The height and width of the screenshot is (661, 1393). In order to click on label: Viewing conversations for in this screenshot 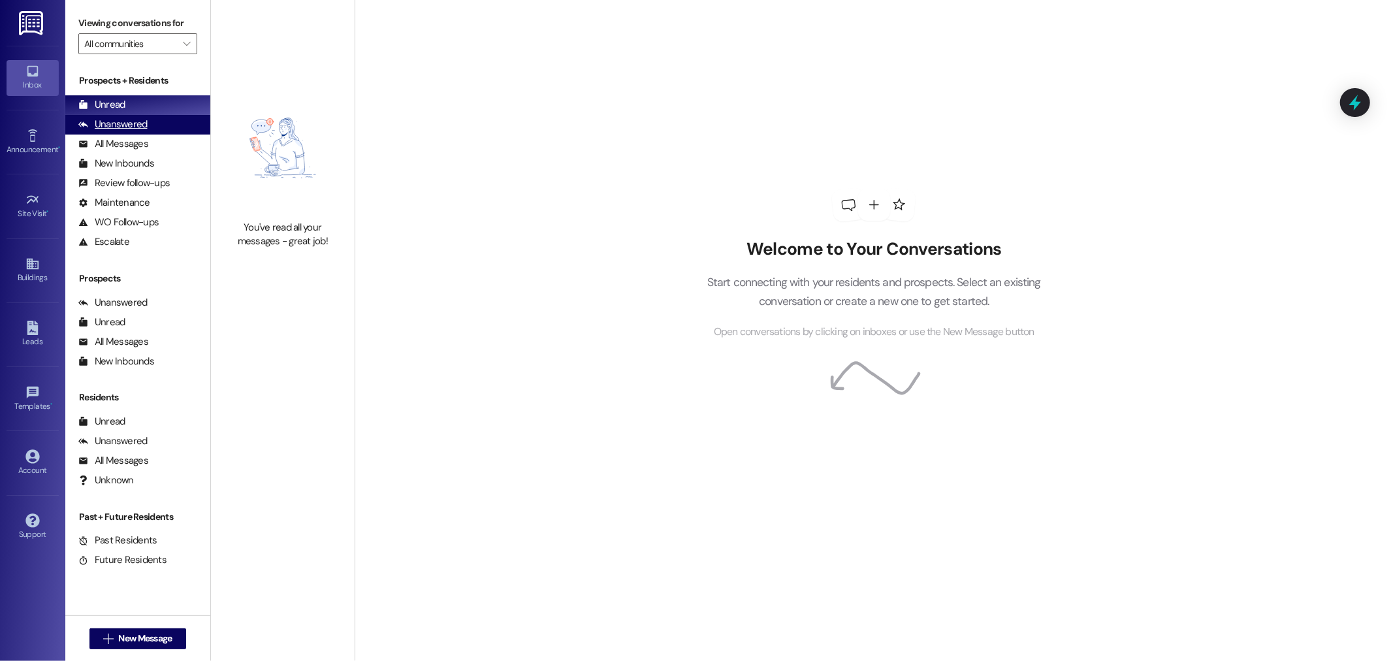, I will do `click(138, 23)`.